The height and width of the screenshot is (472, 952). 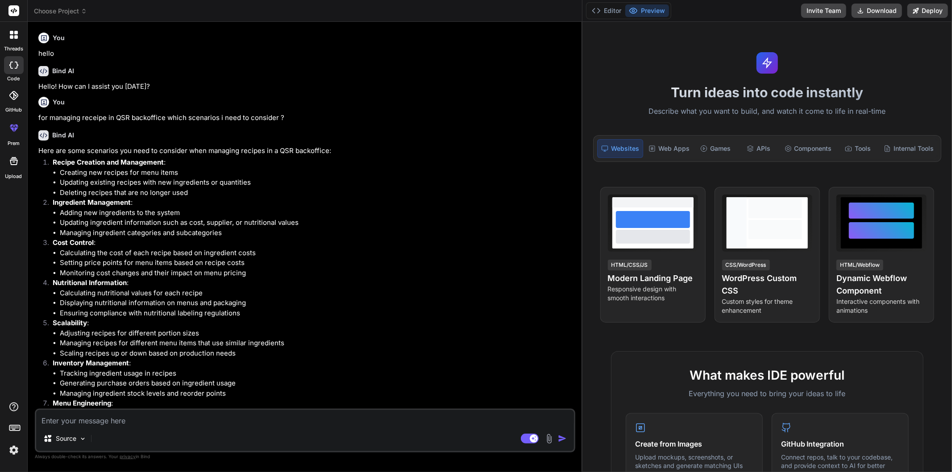 What do you see at coordinates (13, 110) in the screenshot?
I see `label: GitHub` at bounding box center [13, 110].